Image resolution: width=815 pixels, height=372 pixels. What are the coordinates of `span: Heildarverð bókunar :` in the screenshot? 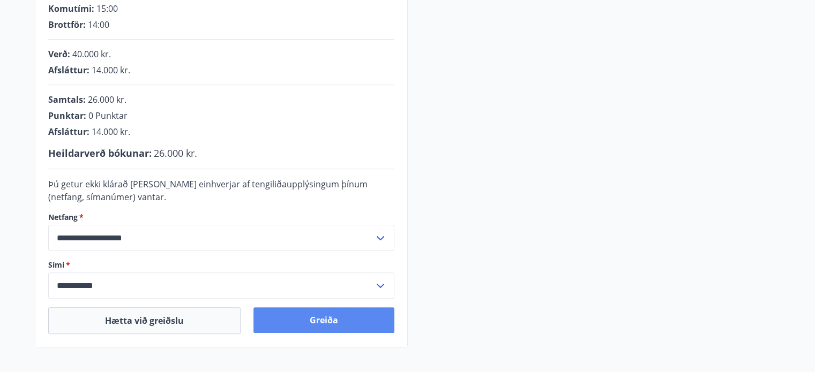 It's located at (100, 153).